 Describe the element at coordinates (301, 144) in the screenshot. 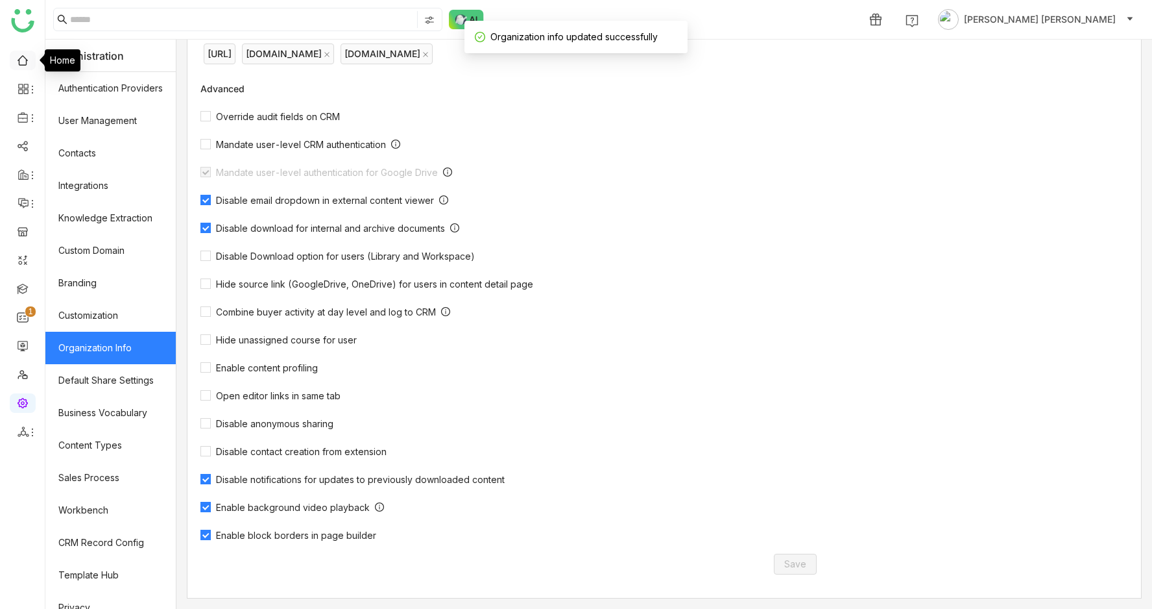

I see `span: Mandate user-level CRM authentication` at that location.